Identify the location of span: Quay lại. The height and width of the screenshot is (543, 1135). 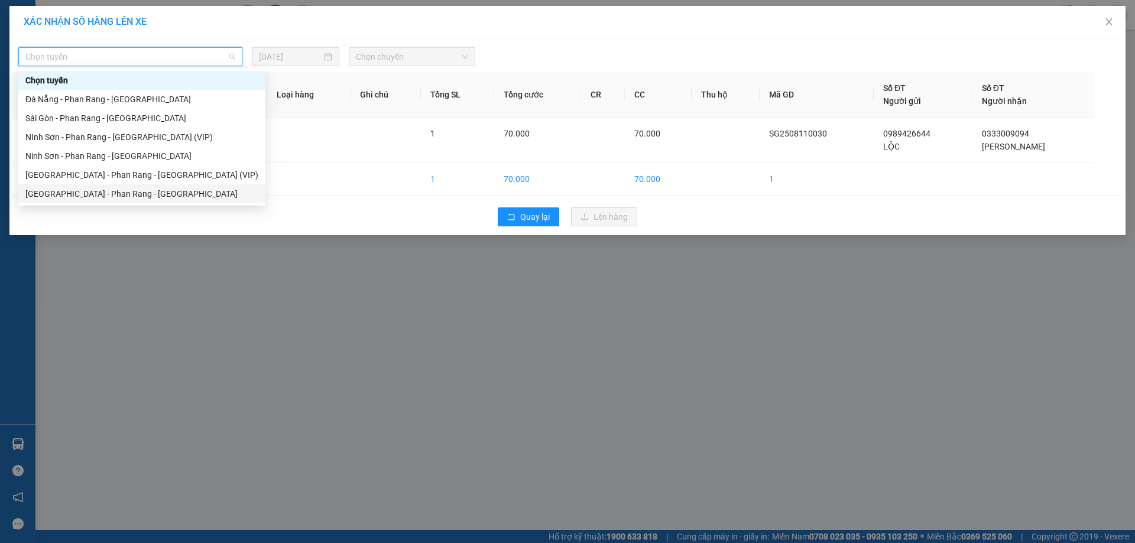
(535, 217).